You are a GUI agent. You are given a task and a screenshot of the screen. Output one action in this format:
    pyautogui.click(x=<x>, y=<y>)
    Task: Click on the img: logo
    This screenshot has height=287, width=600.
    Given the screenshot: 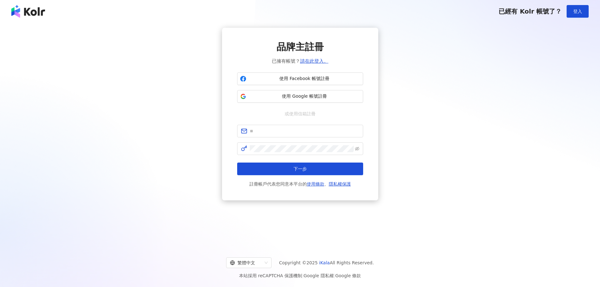 What is the action you would take?
    pyautogui.click(x=28, y=11)
    